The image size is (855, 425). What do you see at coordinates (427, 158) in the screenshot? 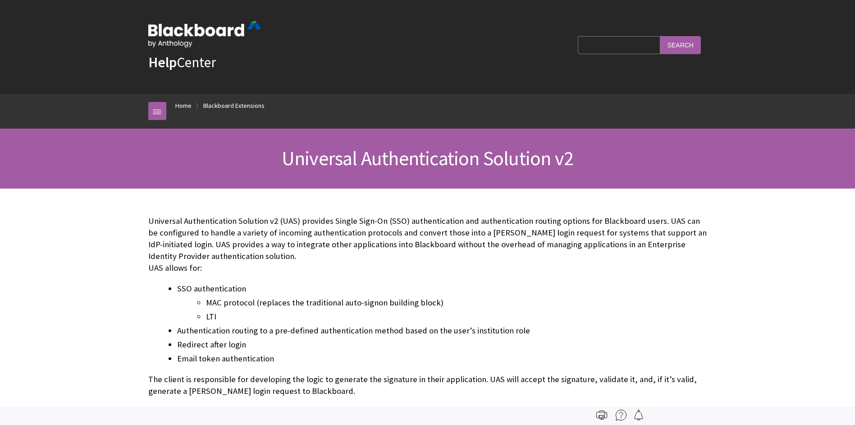
I see `span: Universal Authentication Solution v2` at bounding box center [427, 158].